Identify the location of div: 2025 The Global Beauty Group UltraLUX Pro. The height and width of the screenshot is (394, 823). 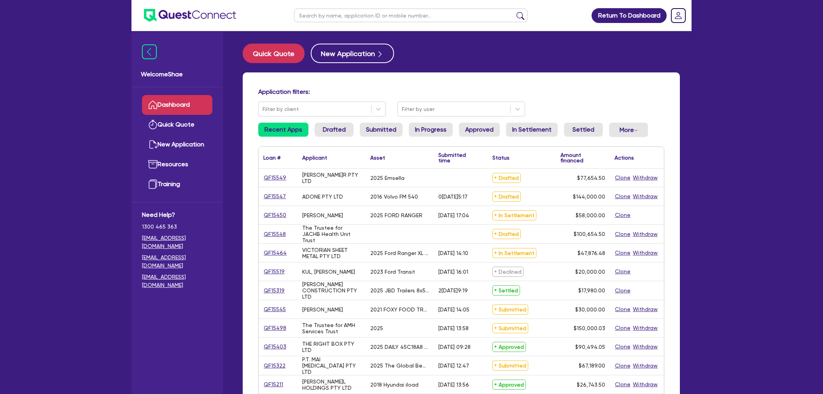
(400, 365).